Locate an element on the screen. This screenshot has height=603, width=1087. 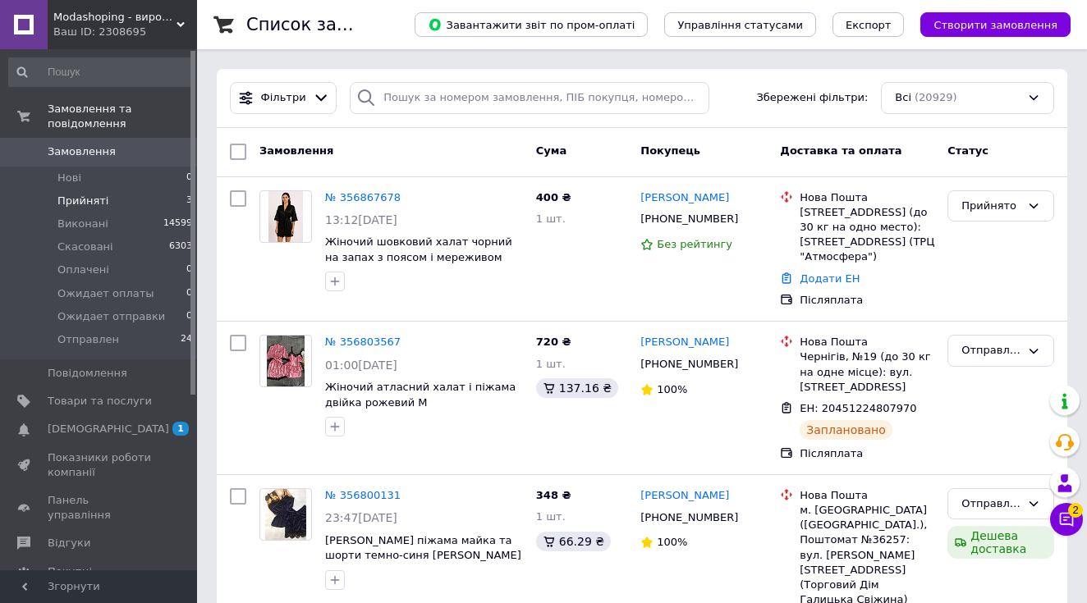
span: 720 ₴ is located at coordinates (553, 341).